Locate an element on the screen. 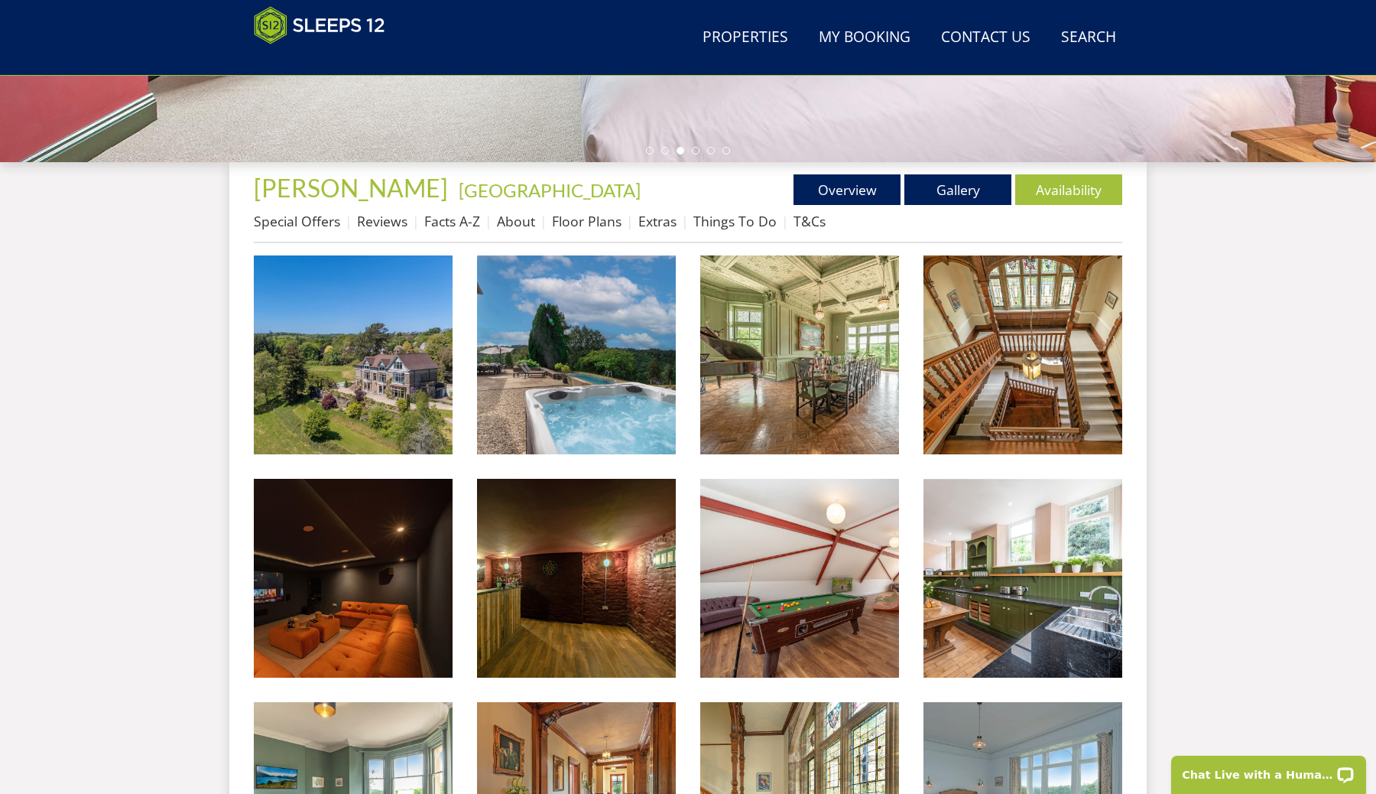 The height and width of the screenshot is (794, 1376). img: Kennard Hall - Play pool or table tennis, catch up on the latest big match is located at coordinates (800, 578).